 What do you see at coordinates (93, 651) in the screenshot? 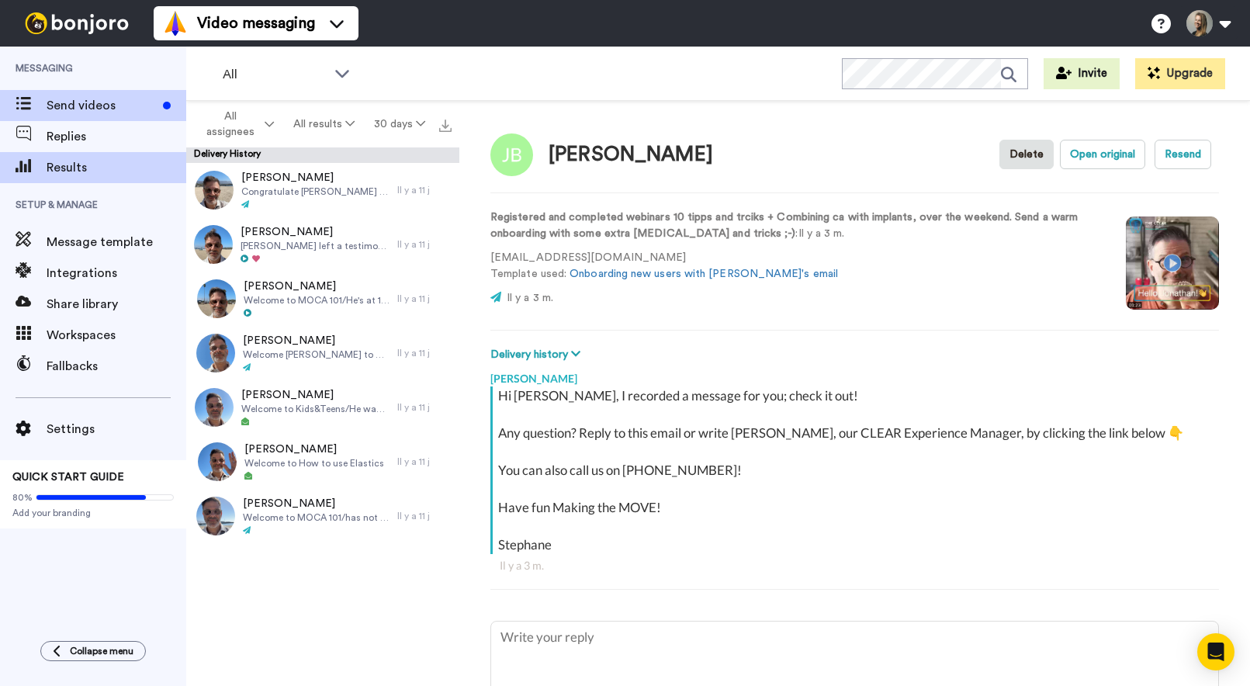
I see `button: Collapse menu` at bounding box center [93, 651].